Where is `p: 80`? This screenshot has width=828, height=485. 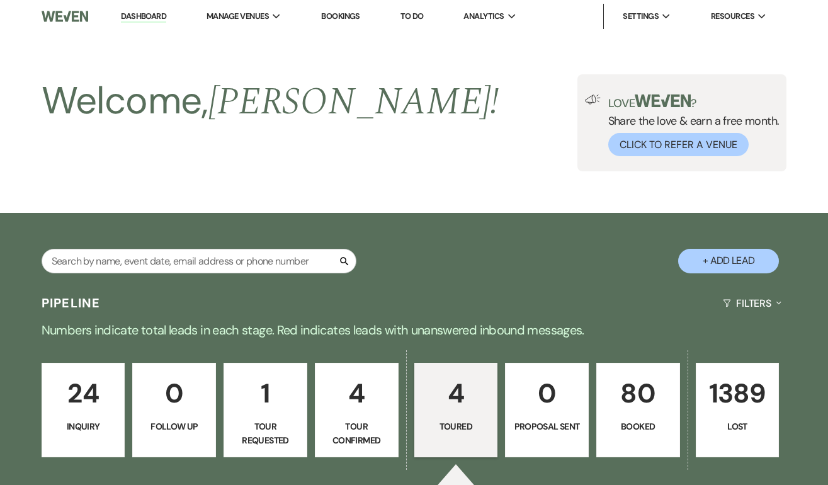
p: 80 is located at coordinates (638, 393).